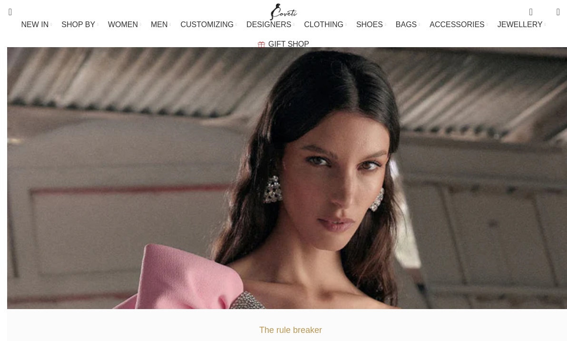 This screenshot has width=567, height=341. Describe the element at coordinates (35, 24) in the screenshot. I see `span: NEW IN` at that location.